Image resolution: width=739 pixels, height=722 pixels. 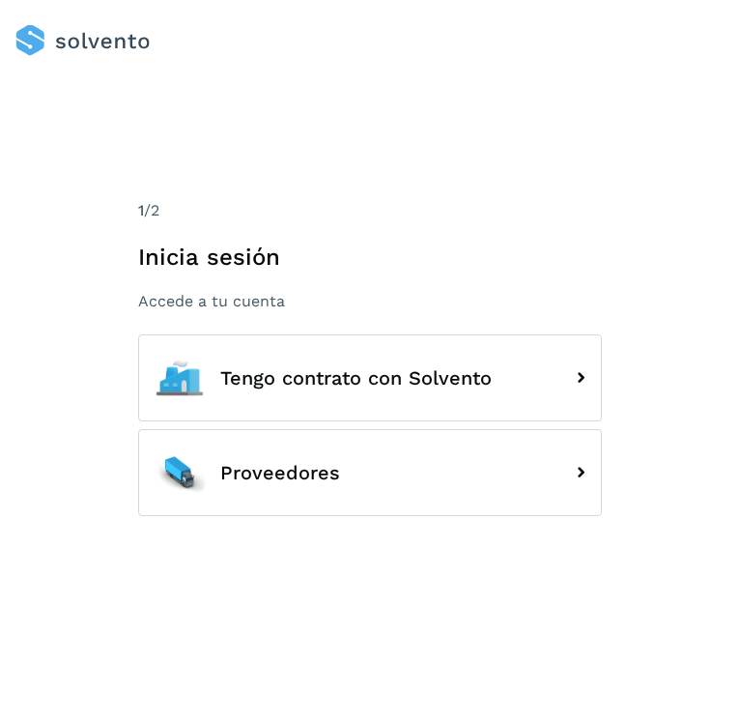 What do you see at coordinates (370, 473) in the screenshot?
I see `button: Proveedores` at bounding box center [370, 473].